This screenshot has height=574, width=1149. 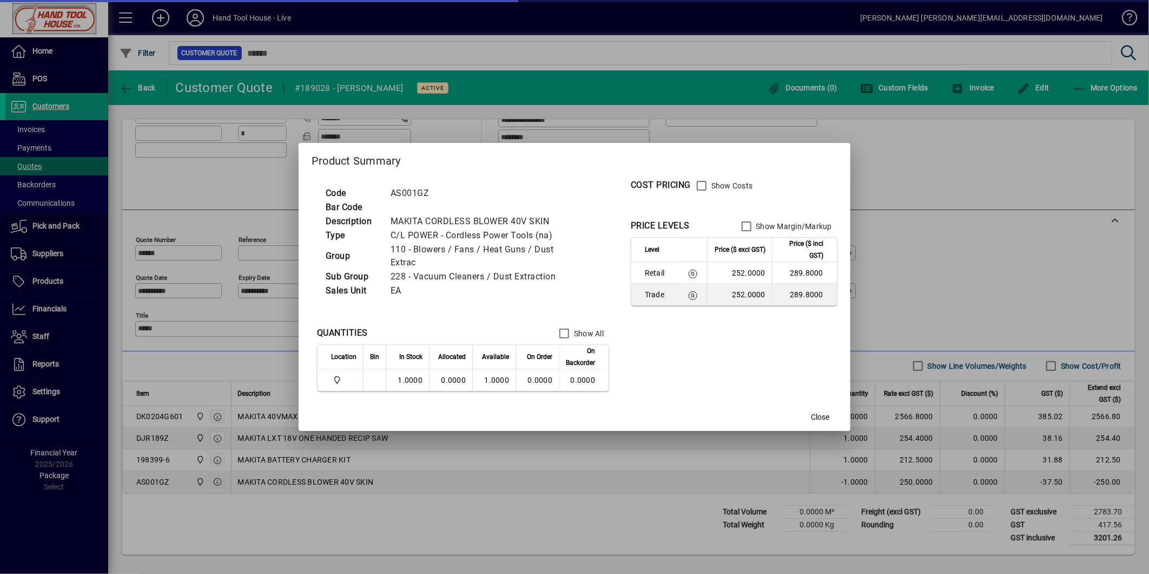 I want to click on td: Group, so click(x=353, y=256).